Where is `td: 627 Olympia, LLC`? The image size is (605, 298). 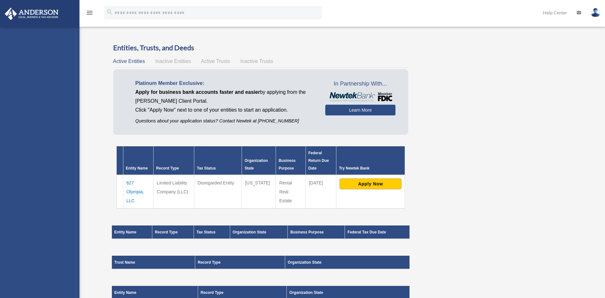 td: 627 Olympia, LLC is located at coordinates (138, 192).